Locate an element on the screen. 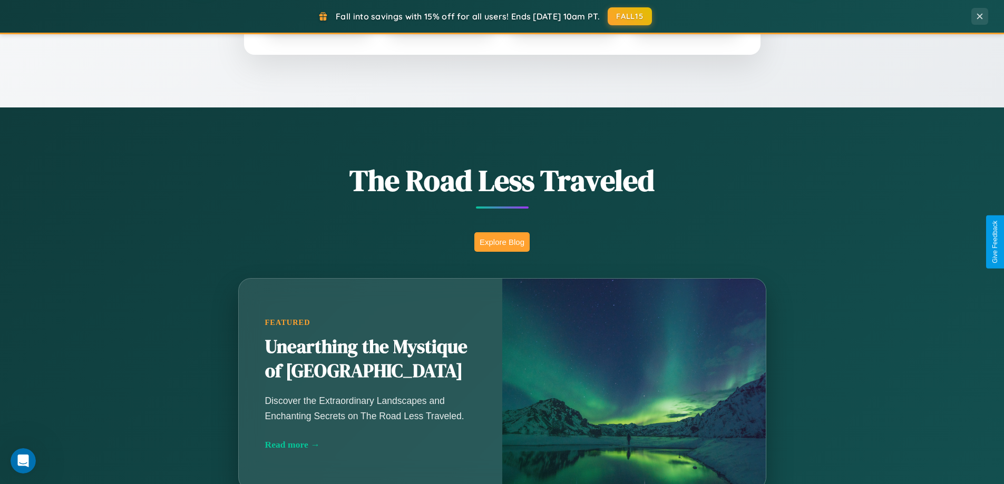  h1: The Road Less Traveled is located at coordinates (502, 180).